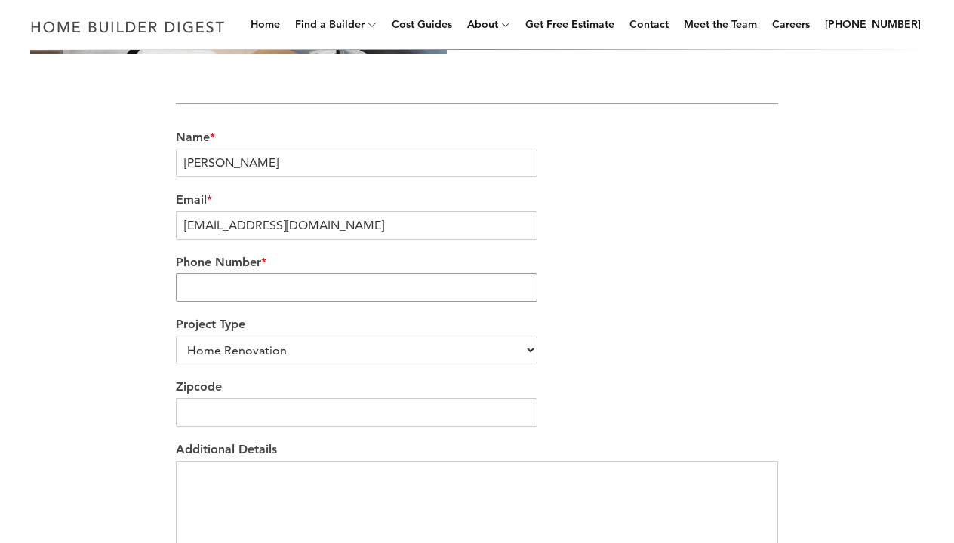 This screenshot has height=543, width=954. What do you see at coordinates (477, 324) in the screenshot?
I see `label: Project Type` at bounding box center [477, 324].